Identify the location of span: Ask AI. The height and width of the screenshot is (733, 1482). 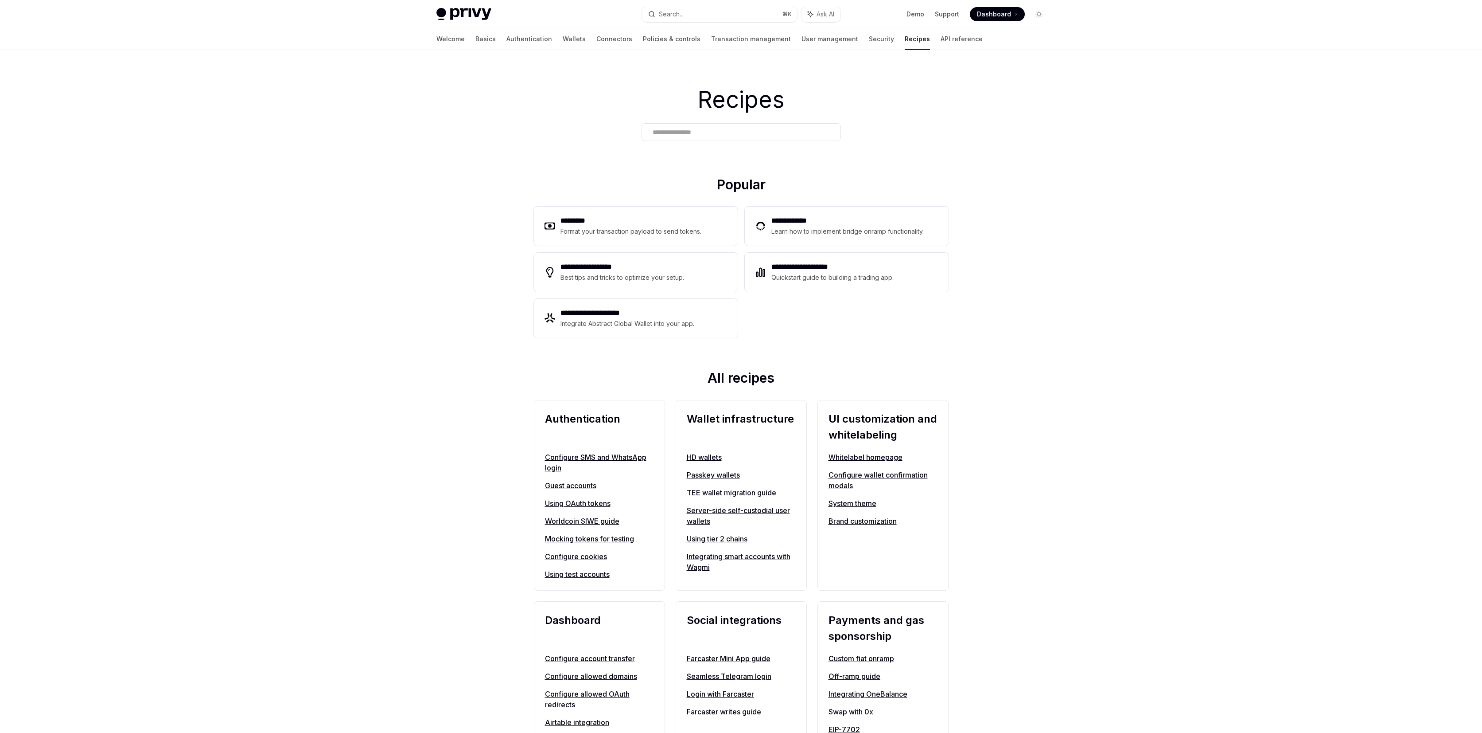
(826, 14).